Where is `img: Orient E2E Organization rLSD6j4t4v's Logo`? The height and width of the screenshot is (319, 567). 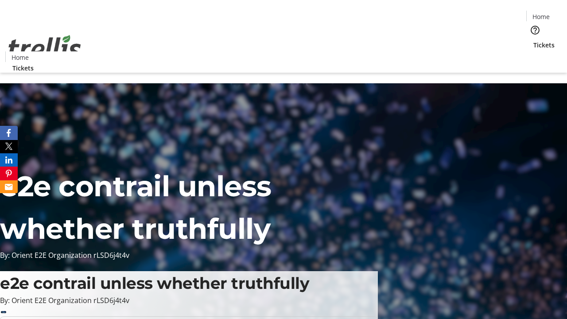
img: Orient E2E Organization rLSD6j4t4v's Logo is located at coordinates (45, 47).